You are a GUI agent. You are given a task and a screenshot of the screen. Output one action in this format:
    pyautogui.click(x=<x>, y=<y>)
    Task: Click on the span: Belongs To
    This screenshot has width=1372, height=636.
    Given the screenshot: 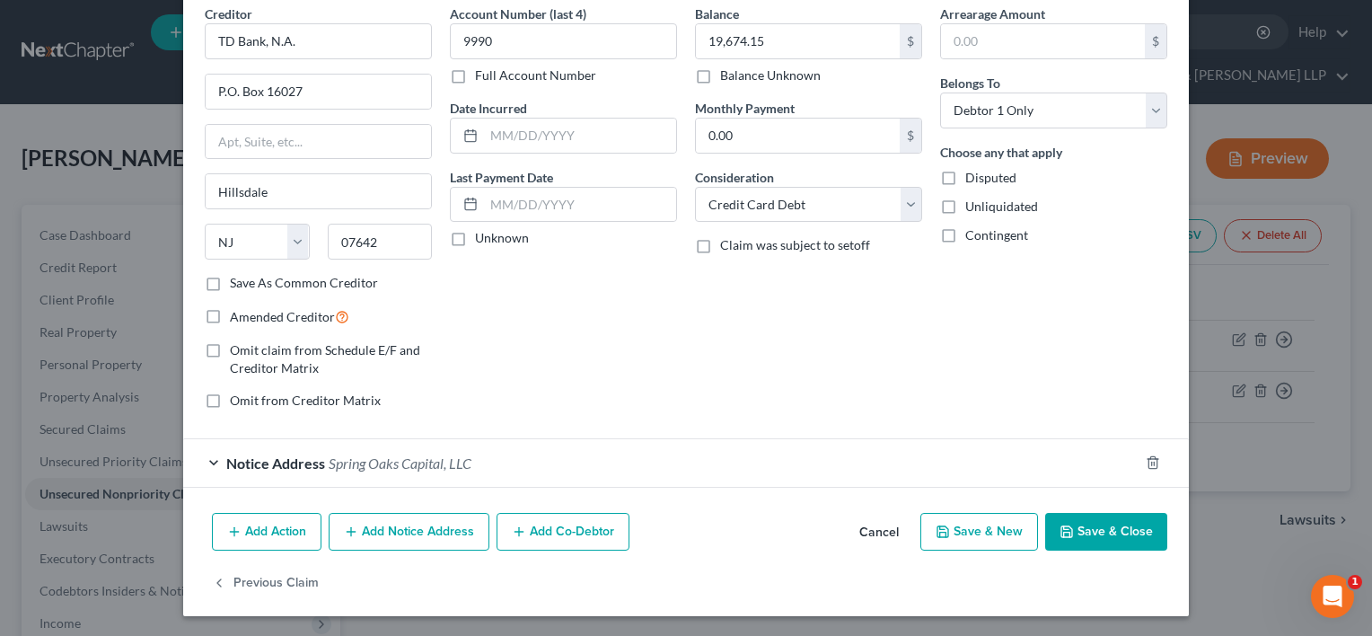 What is the action you would take?
    pyautogui.click(x=970, y=83)
    